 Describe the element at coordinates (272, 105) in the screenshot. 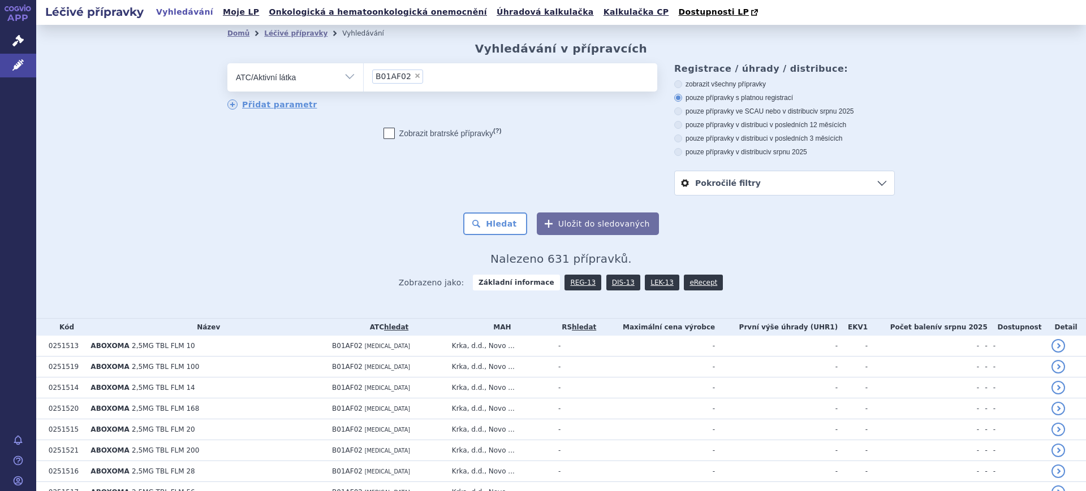

I see `a: Přidat parametr` at that location.